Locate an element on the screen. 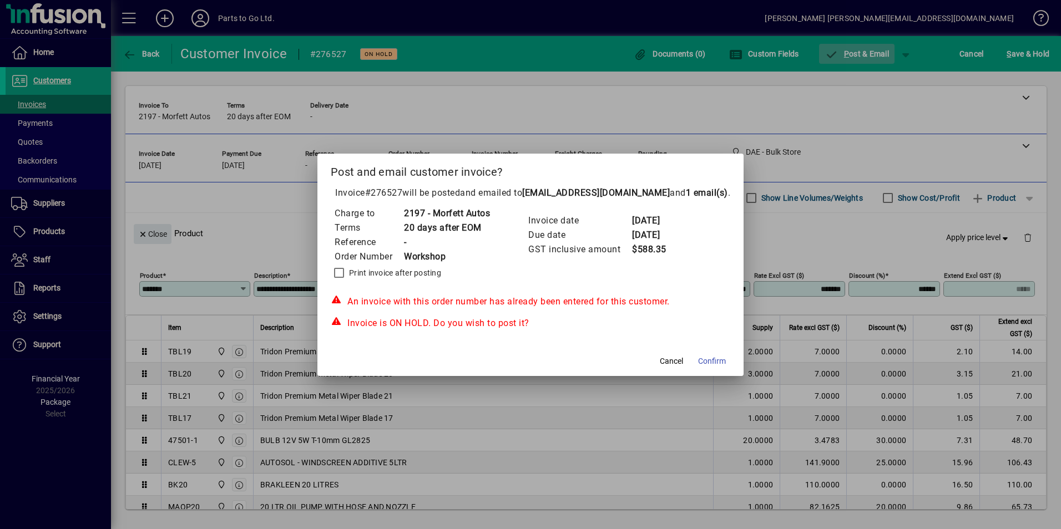 The image size is (1061, 529). td: Charge to is located at coordinates (368, 214).